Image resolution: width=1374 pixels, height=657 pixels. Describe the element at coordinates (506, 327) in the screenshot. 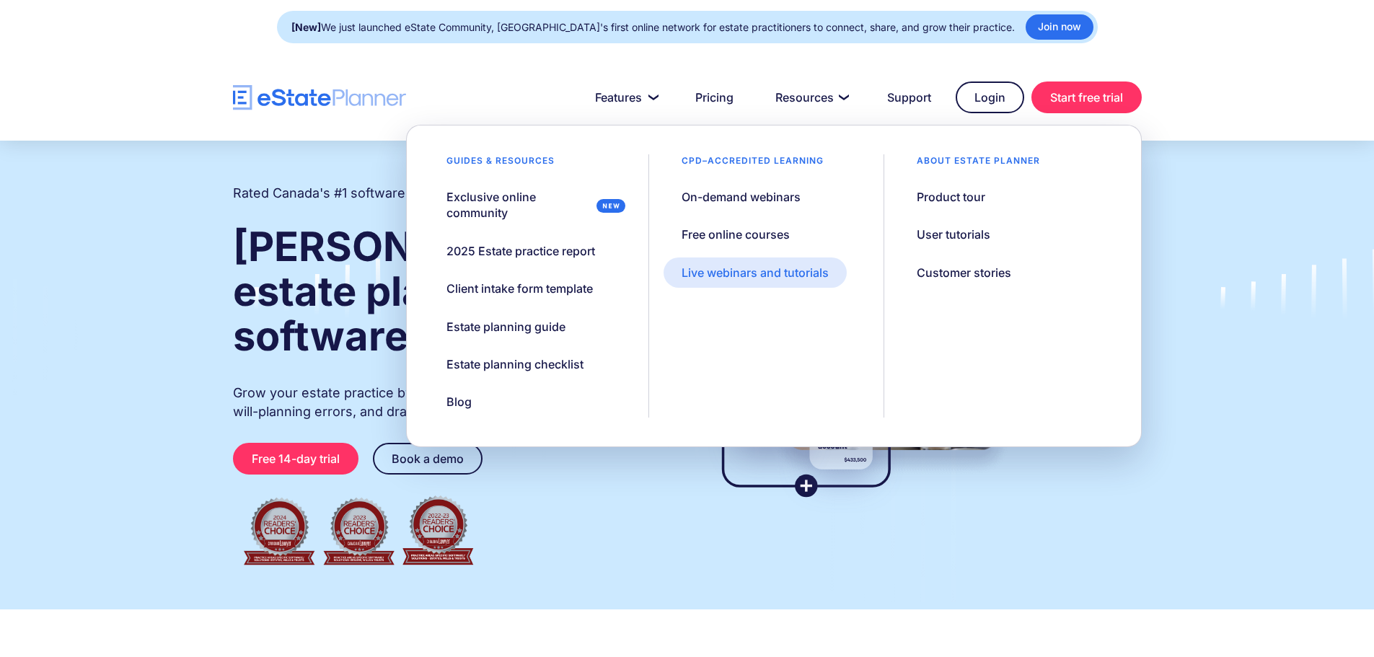

I see `a: Estate planning guide` at that location.